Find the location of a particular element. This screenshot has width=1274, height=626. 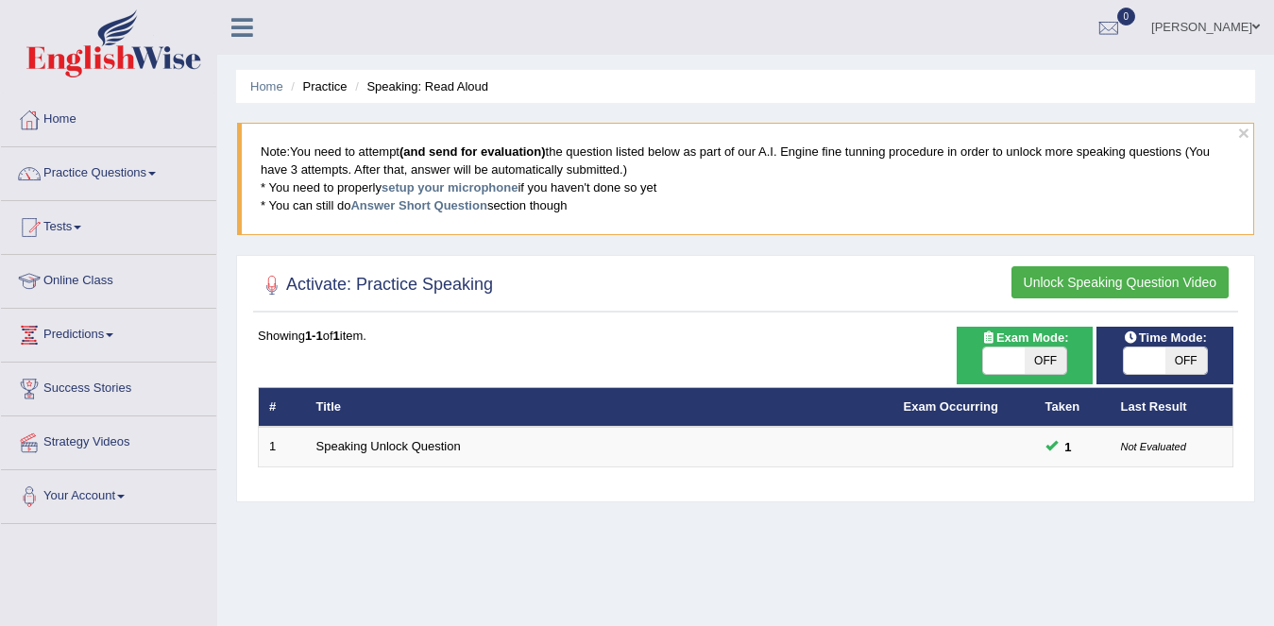

blockquote: You need to attempt the question listed below as part of our A.I. Engine fine tunning procedure i... is located at coordinates (745, 179).